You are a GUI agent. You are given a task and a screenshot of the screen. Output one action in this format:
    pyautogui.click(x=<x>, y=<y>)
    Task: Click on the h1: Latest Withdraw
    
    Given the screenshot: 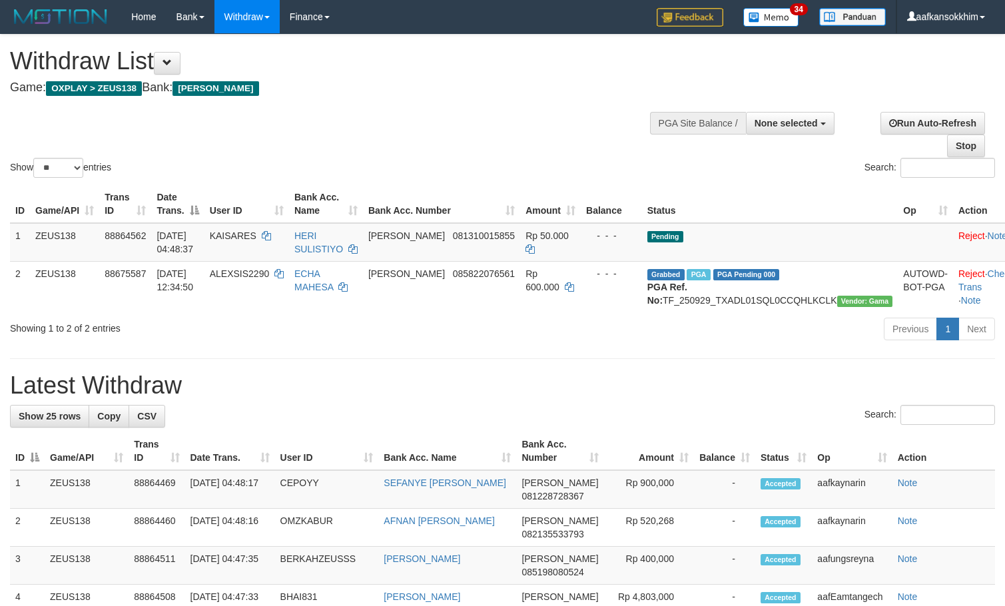 What is the action you would take?
    pyautogui.click(x=502, y=385)
    